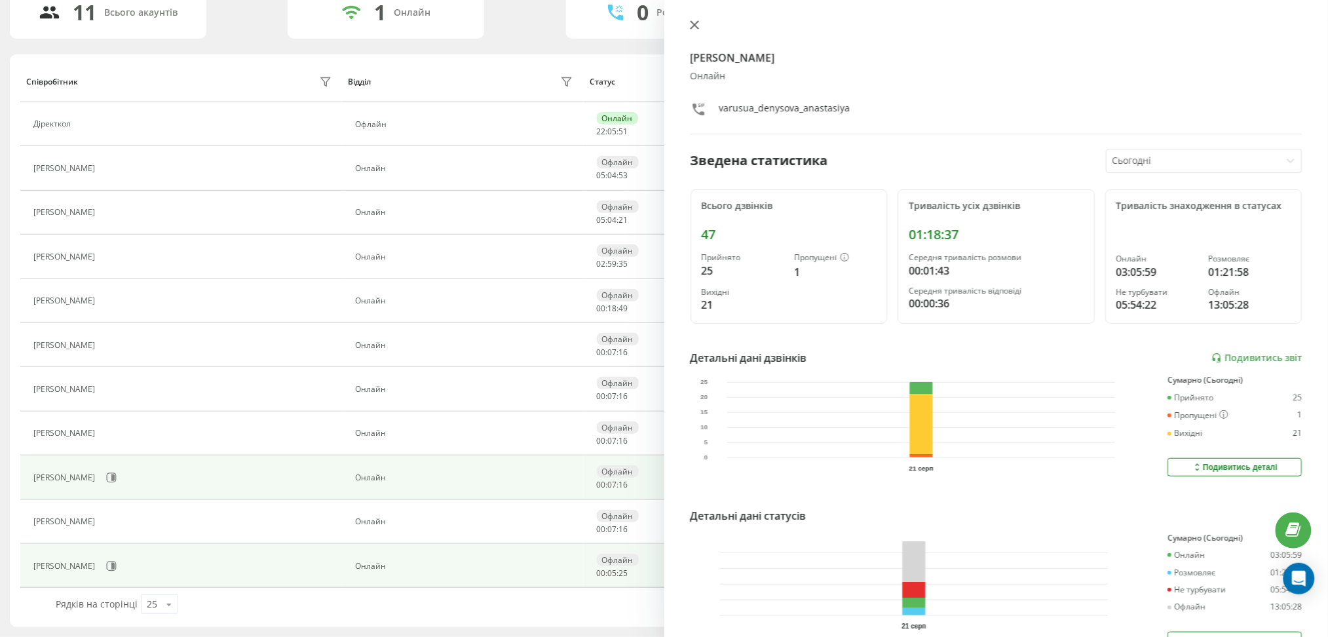 The image size is (1328, 637). I want to click on div: Сумарно (Сьогодні), so click(1234, 538).